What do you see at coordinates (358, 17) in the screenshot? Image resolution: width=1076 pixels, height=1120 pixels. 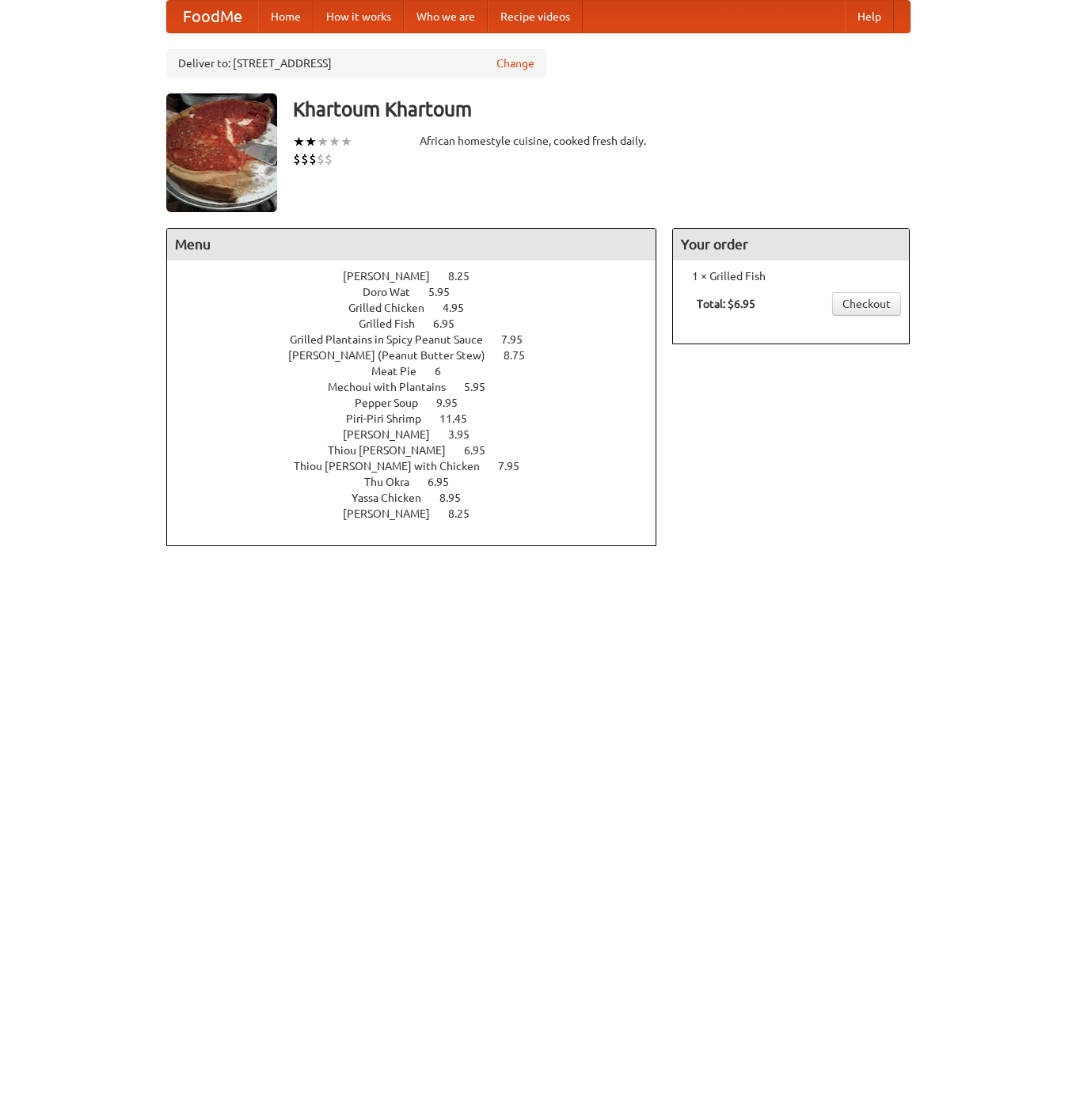 I see `a: How it works` at bounding box center [358, 17].